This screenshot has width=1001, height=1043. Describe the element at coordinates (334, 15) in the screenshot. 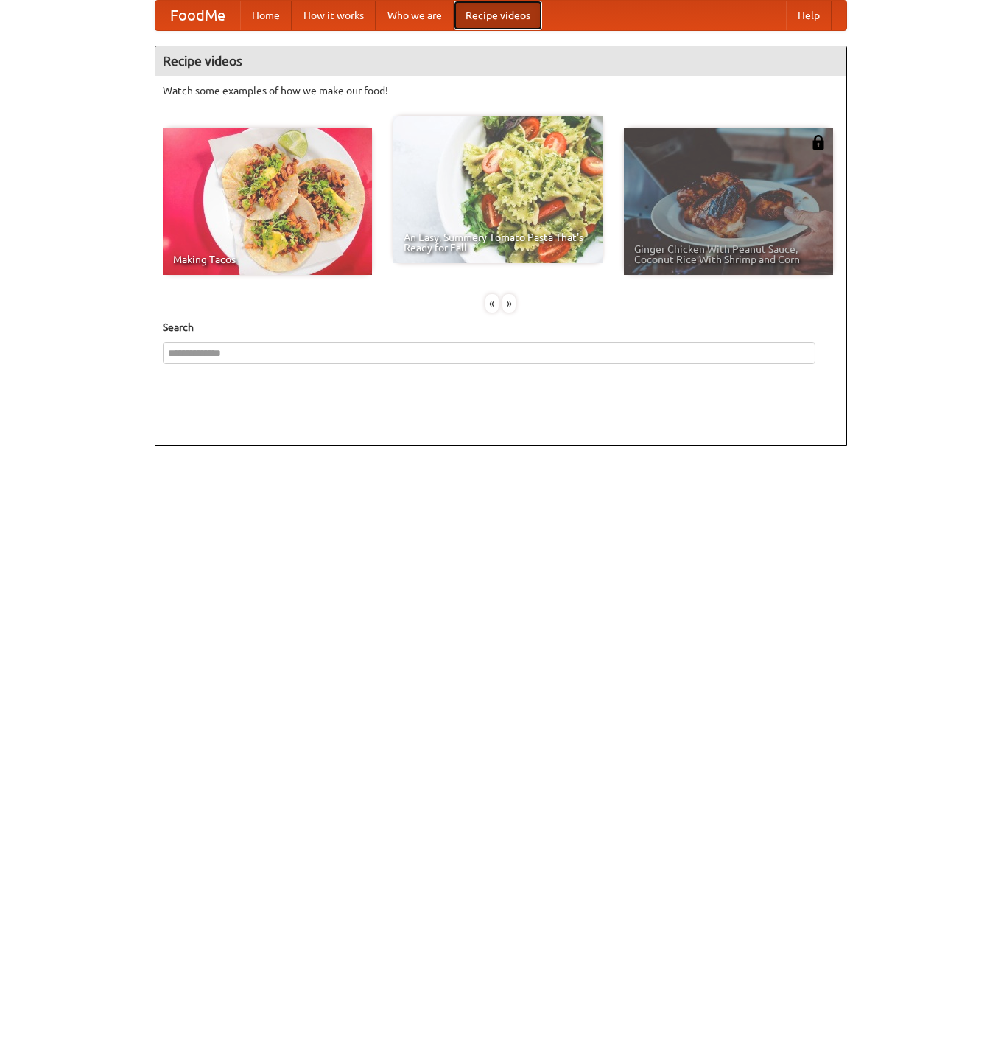

I see `a: How it works` at that location.